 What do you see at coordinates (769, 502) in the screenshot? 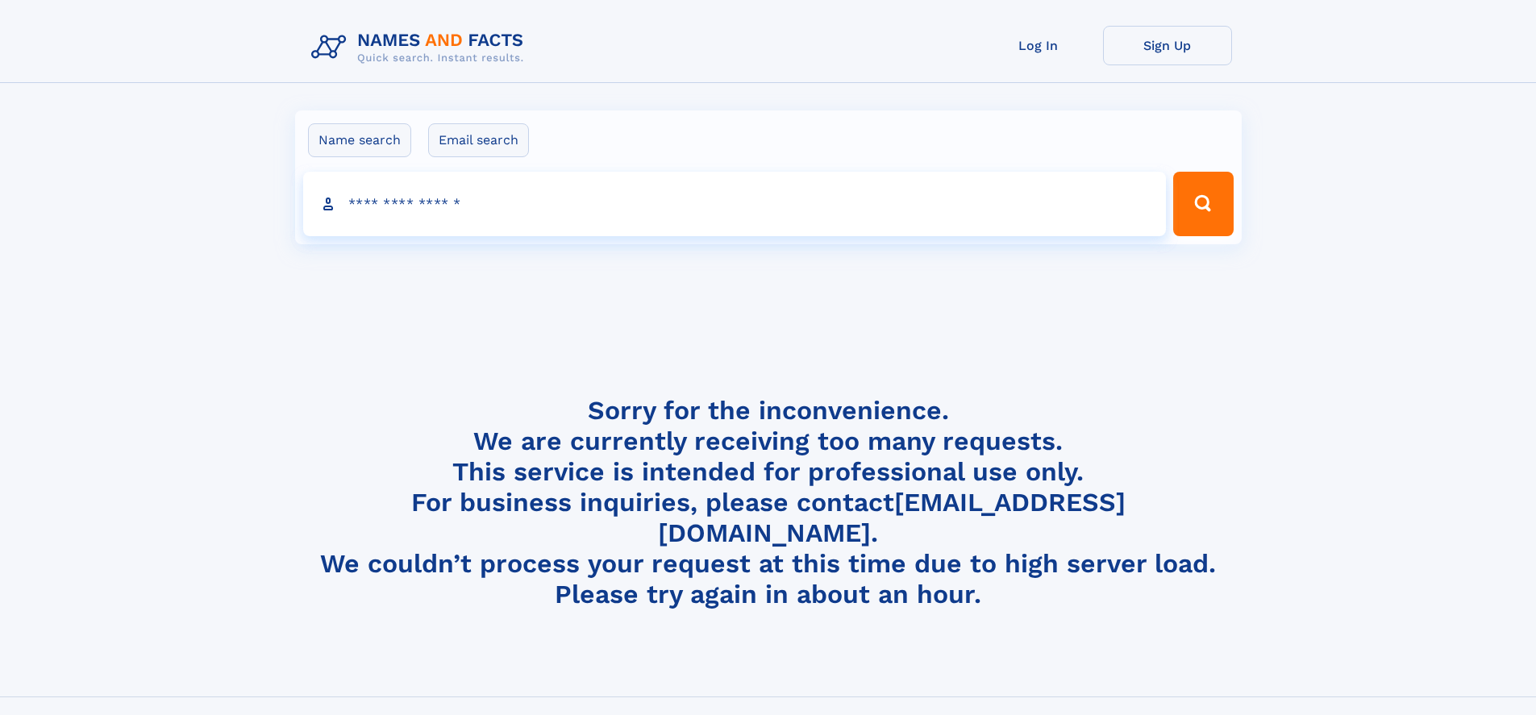
I see `h4: Sorry for the inconvenience. We are currently receiving too many requests. This service is intend...` at bounding box center [769, 502].